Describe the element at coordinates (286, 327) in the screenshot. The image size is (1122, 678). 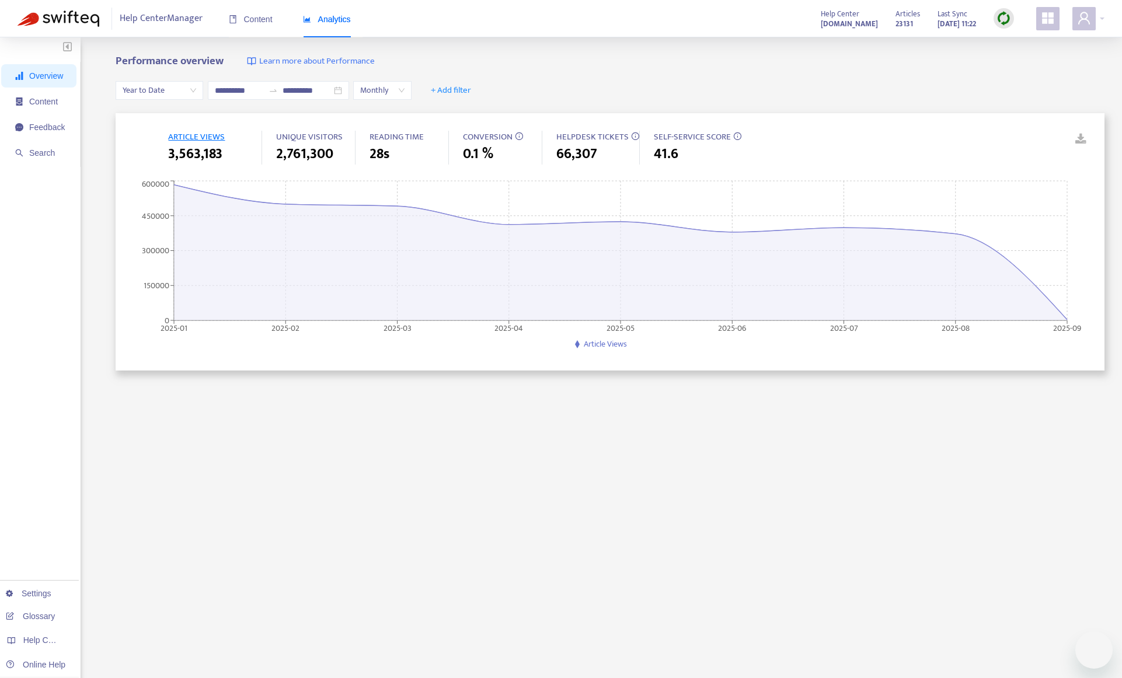
I see `tspan: 2025-02` at that location.